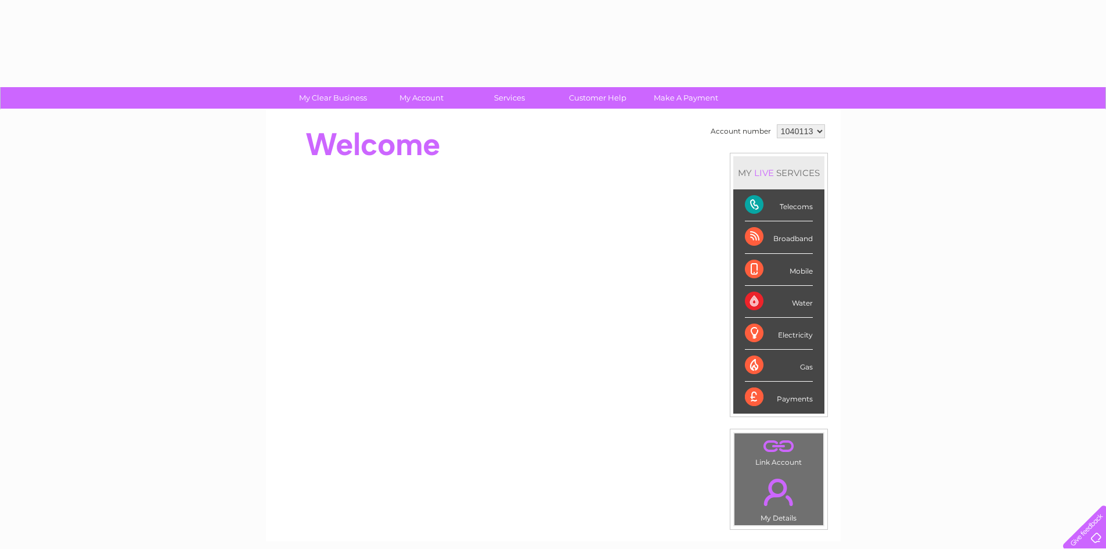 The height and width of the screenshot is (549, 1106). Describe the element at coordinates (779, 205) in the screenshot. I see `div: Telecoms` at that location.